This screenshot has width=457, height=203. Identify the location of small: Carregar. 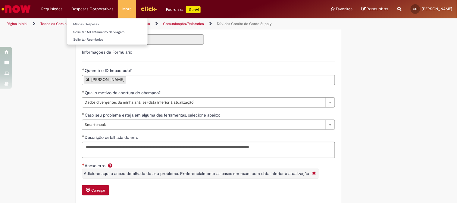
(98, 191).